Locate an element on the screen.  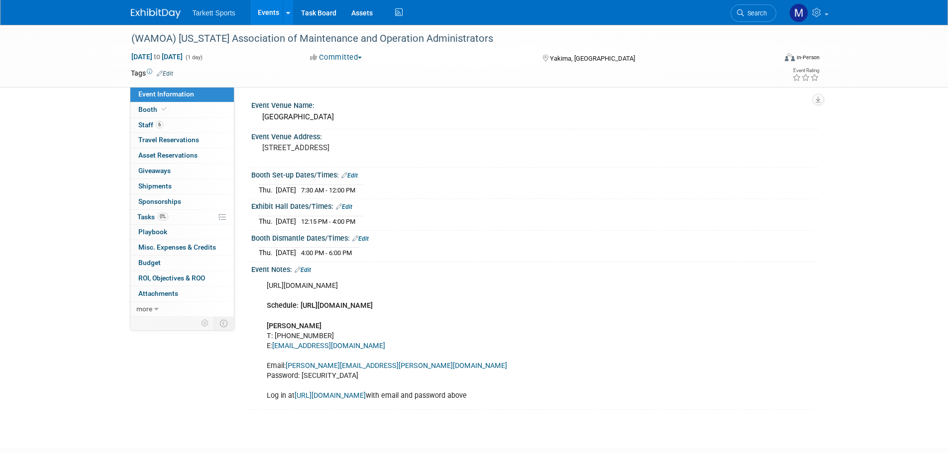
a: Staff6 is located at coordinates (182, 125).